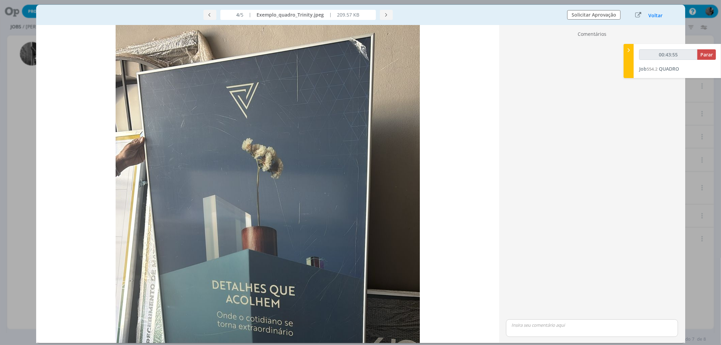 This screenshot has height=345, width=721. What do you see at coordinates (361, 174) in the screenshot?
I see `div: dialog` at bounding box center [361, 174].